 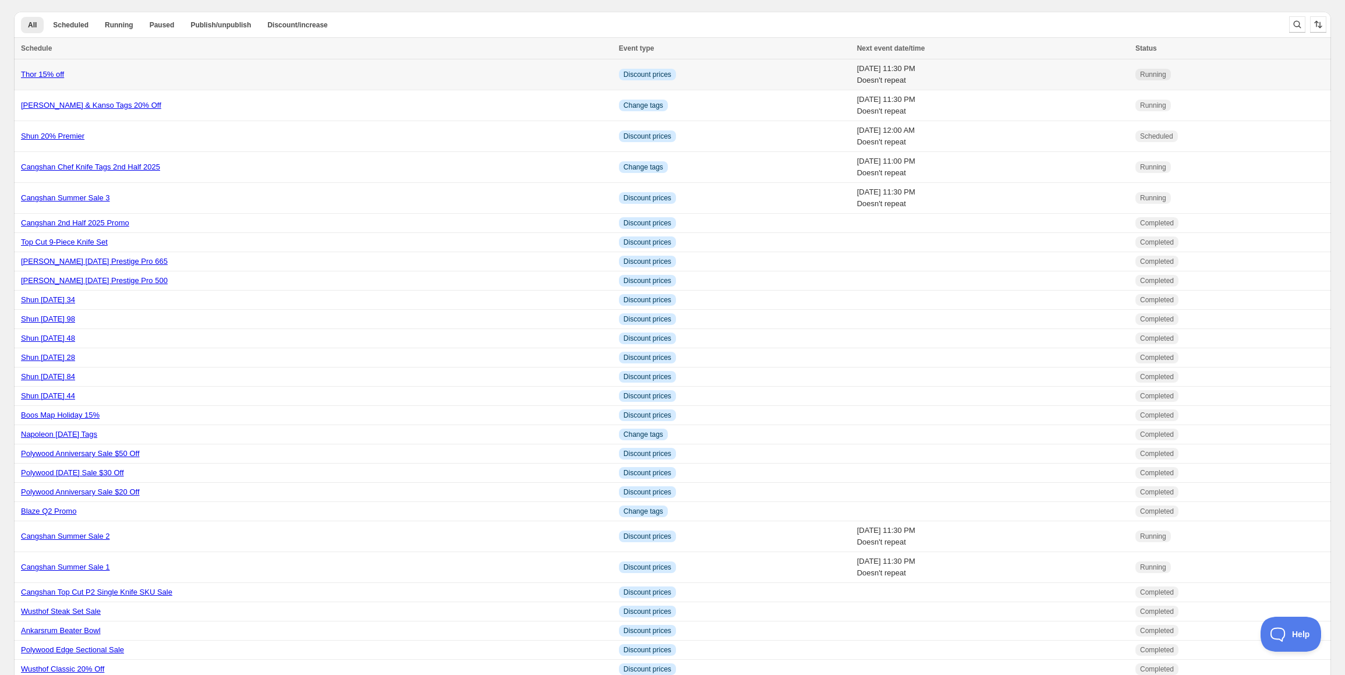 What do you see at coordinates (90, 167) in the screenshot?
I see `a: Cangshan Chef Knife Tags 2nd Half 2025` at bounding box center [90, 167].